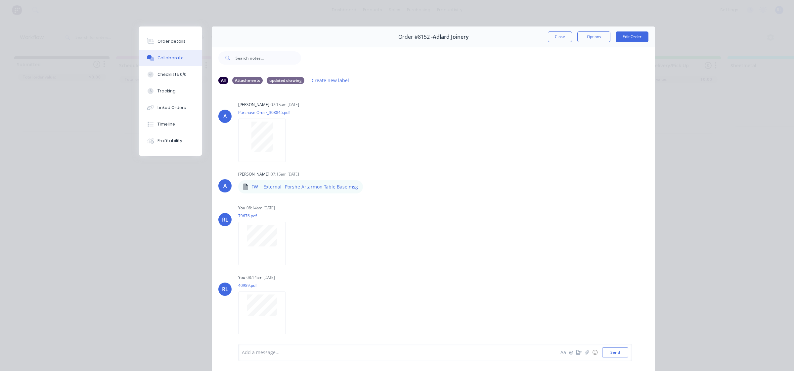  I want to click on div: All, so click(223, 80).